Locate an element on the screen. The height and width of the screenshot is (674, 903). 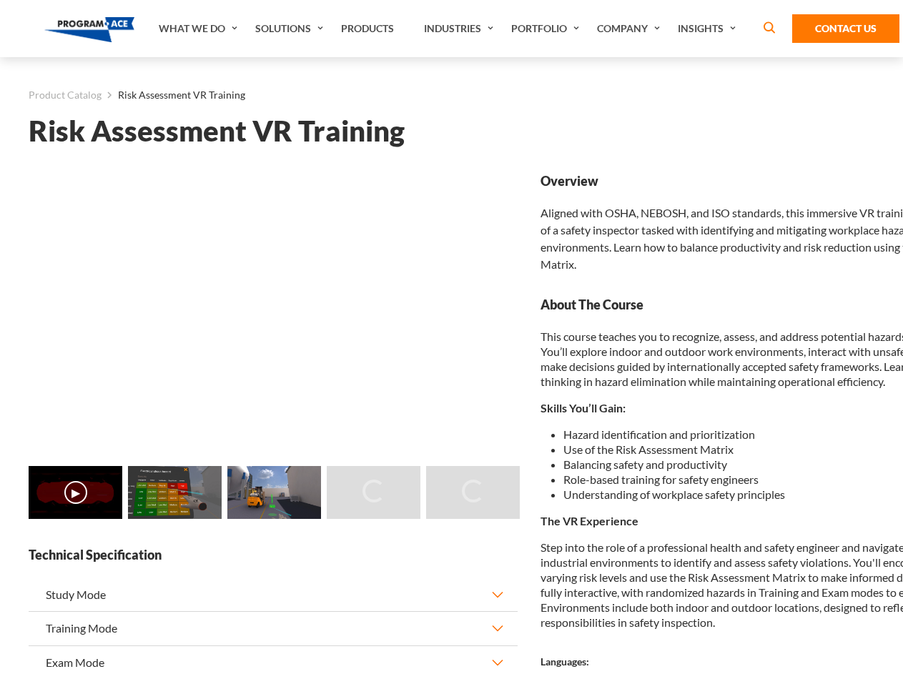
img: Program-Ace is located at coordinates (89, 29).